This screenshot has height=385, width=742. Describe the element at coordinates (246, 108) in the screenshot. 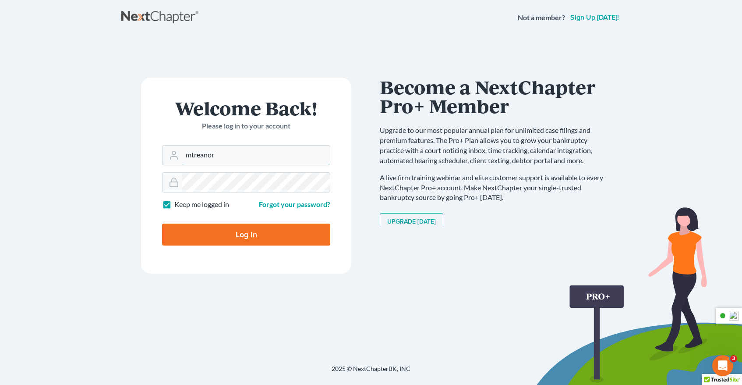

I see `h1: Welcome Back!` at that location.